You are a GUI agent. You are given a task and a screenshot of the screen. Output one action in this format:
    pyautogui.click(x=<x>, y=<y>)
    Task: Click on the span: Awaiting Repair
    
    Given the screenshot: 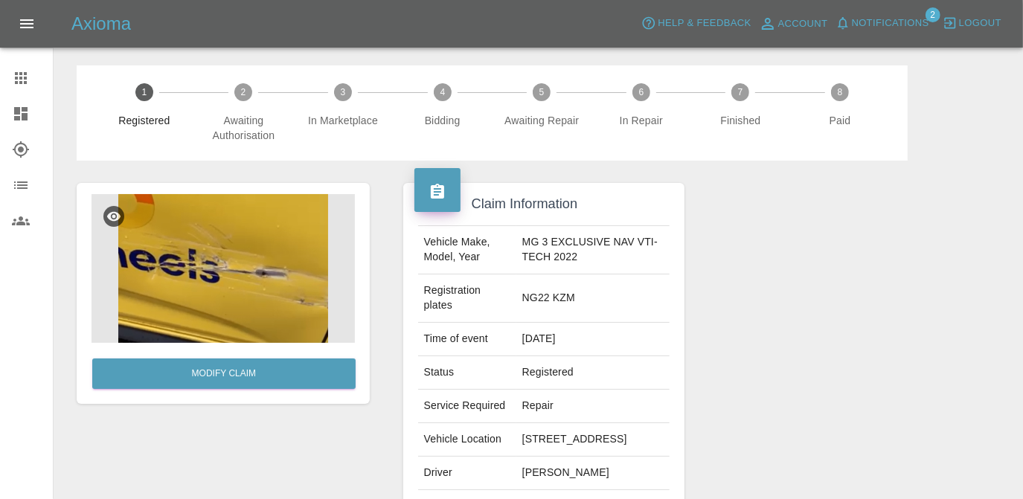 What is the action you would take?
    pyautogui.click(x=542, y=121)
    